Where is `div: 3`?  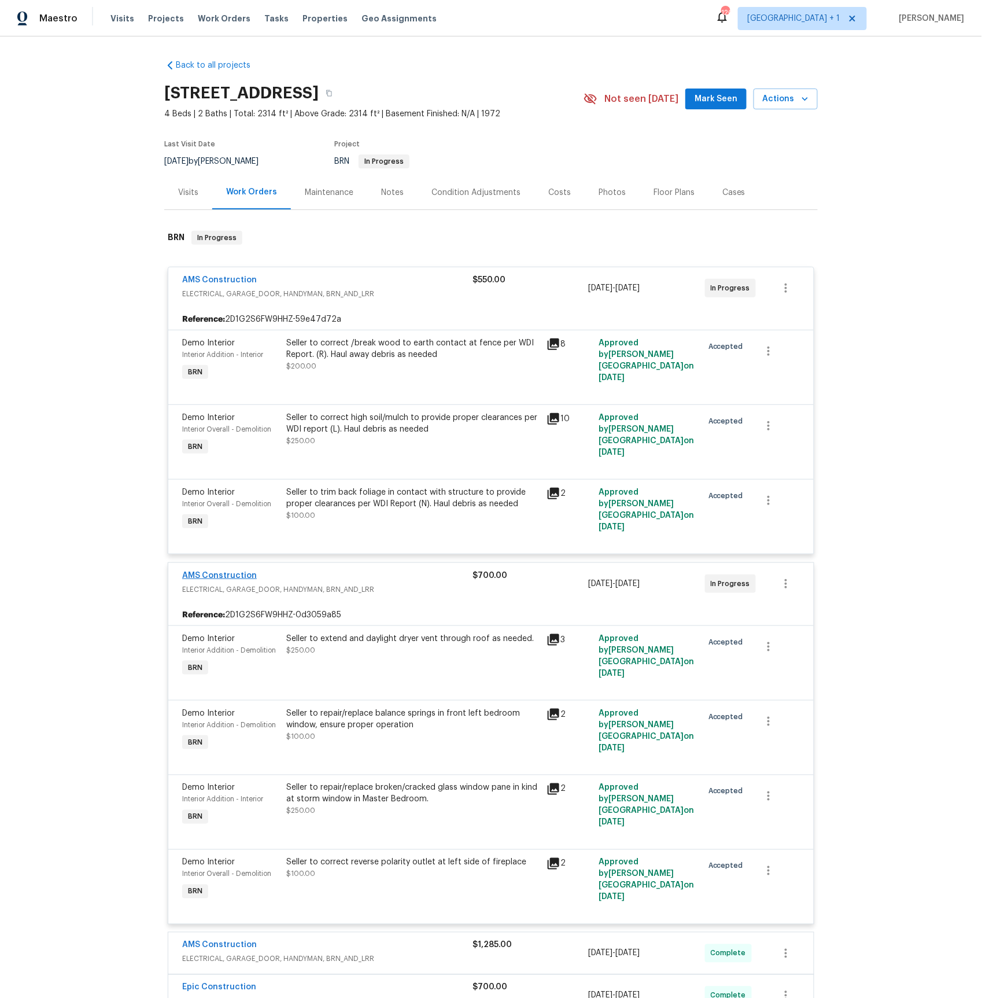 div: 3 is located at coordinates (569, 640).